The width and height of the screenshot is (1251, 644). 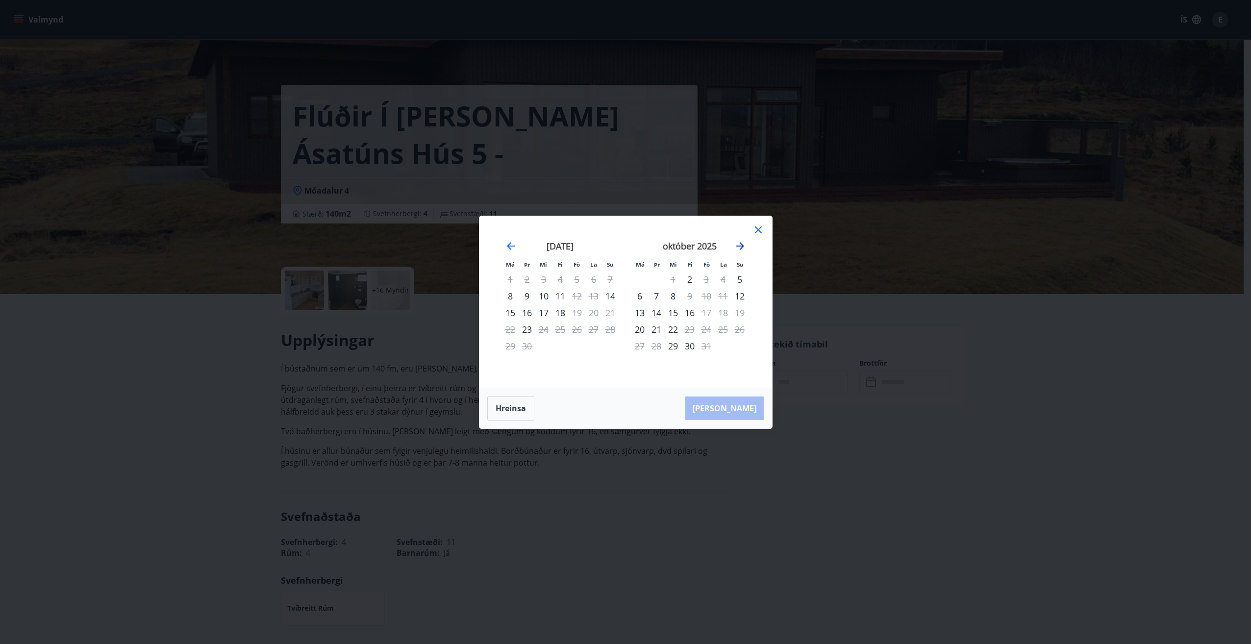 What do you see at coordinates (640, 313) in the screenshot?
I see `td: Choose mánudagur, 13. október 2025 as your check-in date. It’s available.` at bounding box center [640, 313].